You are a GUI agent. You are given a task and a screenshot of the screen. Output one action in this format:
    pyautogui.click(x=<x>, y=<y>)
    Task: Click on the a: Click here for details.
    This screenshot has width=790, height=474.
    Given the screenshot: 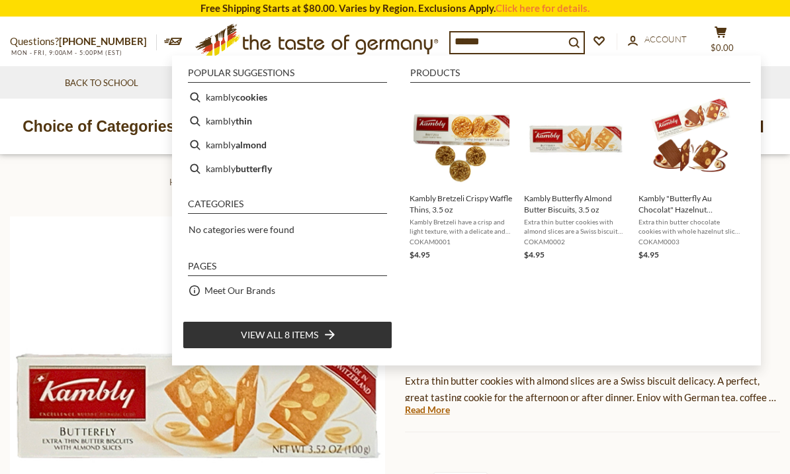 What is the action you would take?
    pyautogui.click(x=543, y=8)
    